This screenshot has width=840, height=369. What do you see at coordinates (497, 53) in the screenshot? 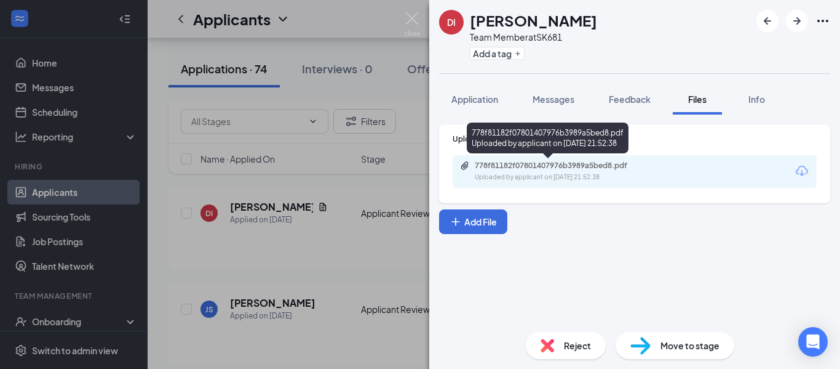
I see `button: PlusAdd a tag` at bounding box center [497, 53].